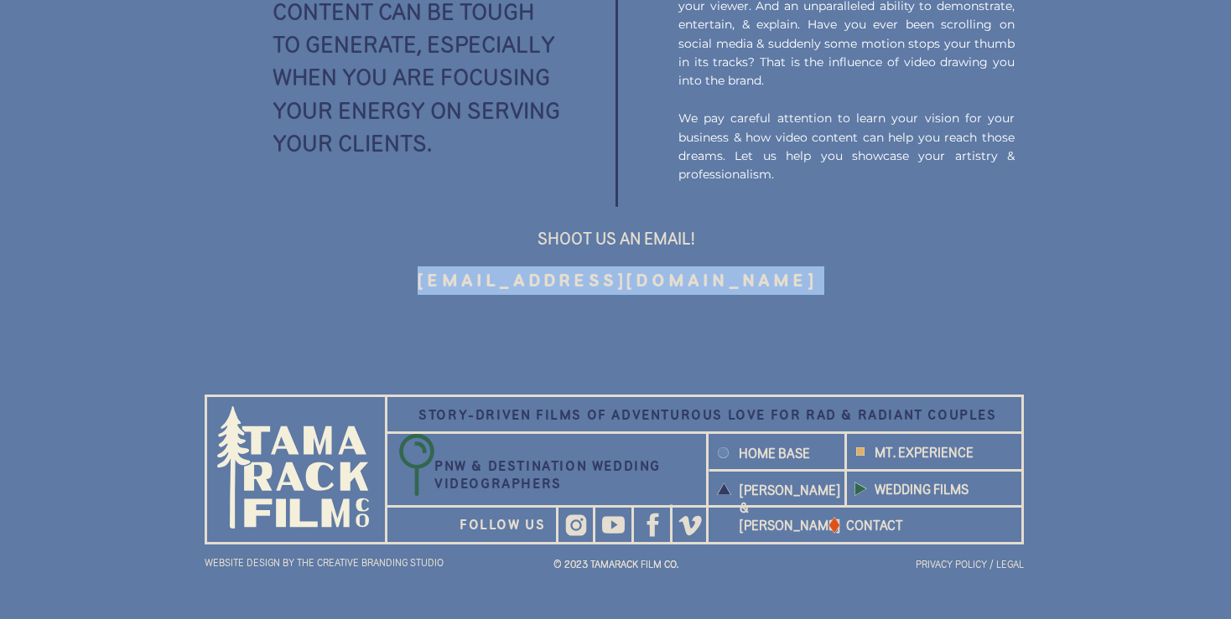  Describe the element at coordinates (708, 417) in the screenshot. I see `h3: STORY-DRIVEN FILMS OF ADVENTUROUS LOVE FOR RAD & RADIANT COUPLES` at that location.